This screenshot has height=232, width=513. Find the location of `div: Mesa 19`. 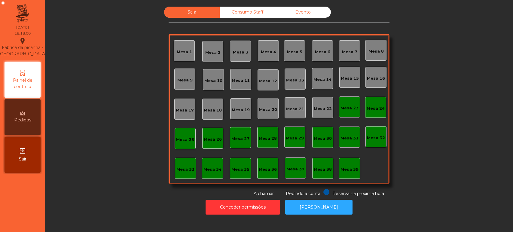

div: Mesa 19 is located at coordinates (240, 110).